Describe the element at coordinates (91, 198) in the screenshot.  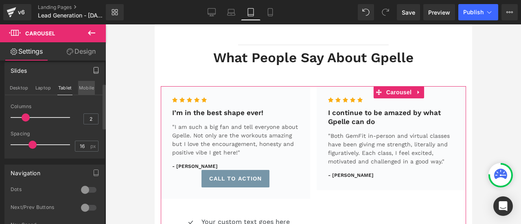
I see `p: Your custom text goes here` at that location.